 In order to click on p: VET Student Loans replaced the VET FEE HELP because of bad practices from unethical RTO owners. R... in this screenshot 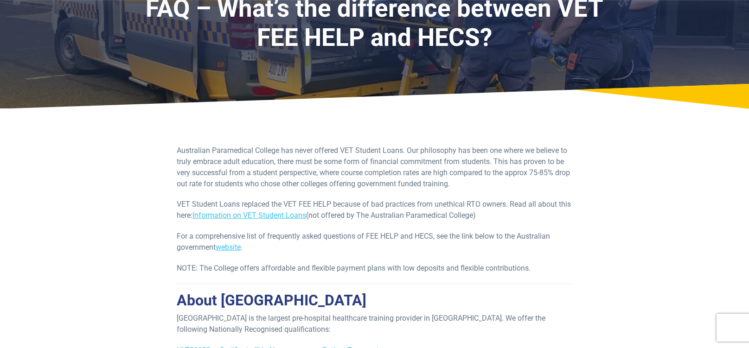, I will do `click(374, 210)`.